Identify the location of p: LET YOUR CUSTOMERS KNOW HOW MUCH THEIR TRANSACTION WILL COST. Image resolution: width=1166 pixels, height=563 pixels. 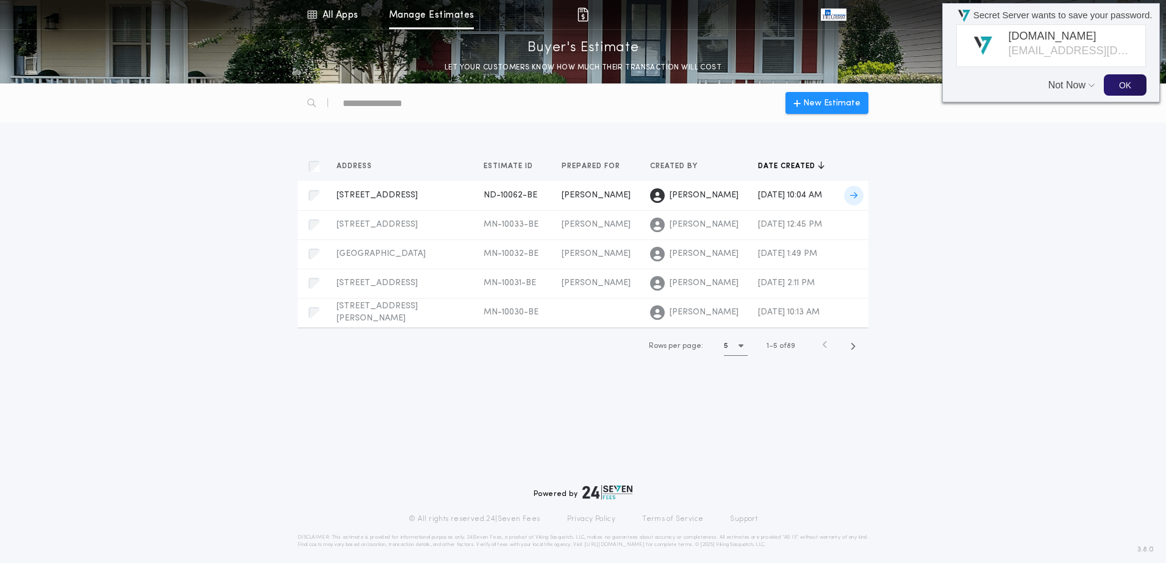
(583, 68).